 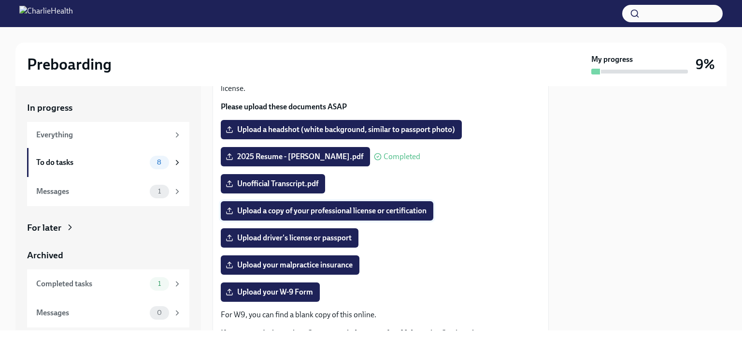 I want to click on span: Upload a headshot (white background, similar to passport photo), so click(x=341, y=129).